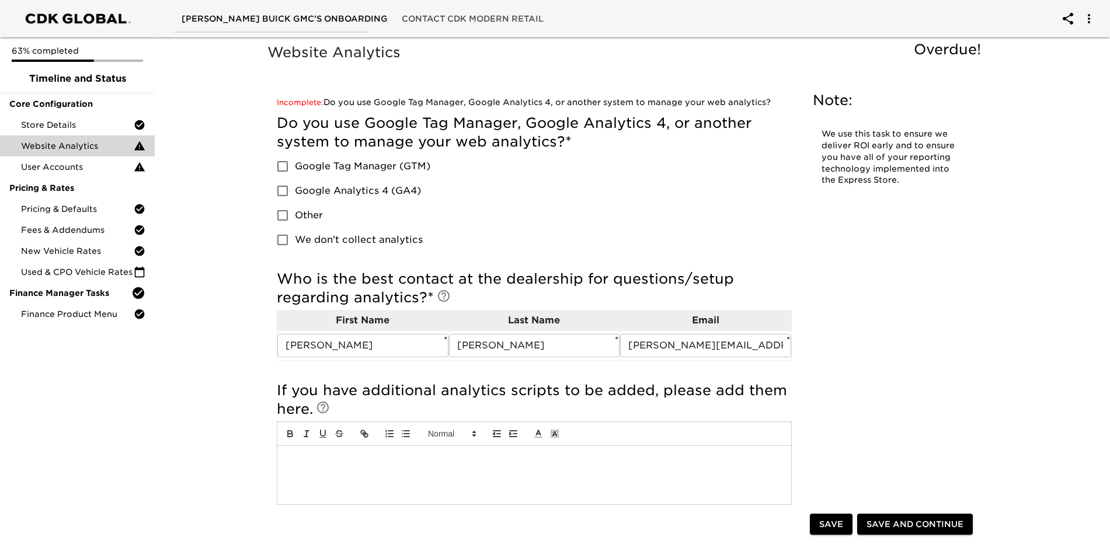 The height and width of the screenshot is (544, 1110). What do you see at coordinates (627, 53) in the screenshot?
I see `h5: Website Analytics` at bounding box center [627, 53].